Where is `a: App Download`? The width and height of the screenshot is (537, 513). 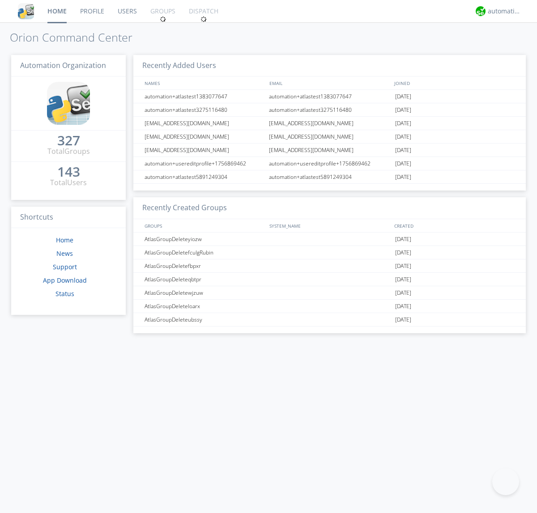
a: App Download is located at coordinates (65, 280).